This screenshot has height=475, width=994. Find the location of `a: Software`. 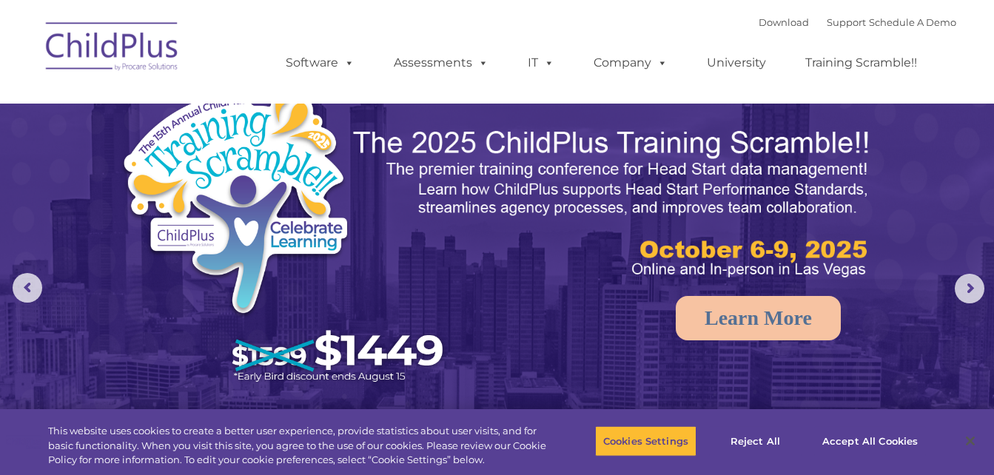

a: Software is located at coordinates (320, 63).